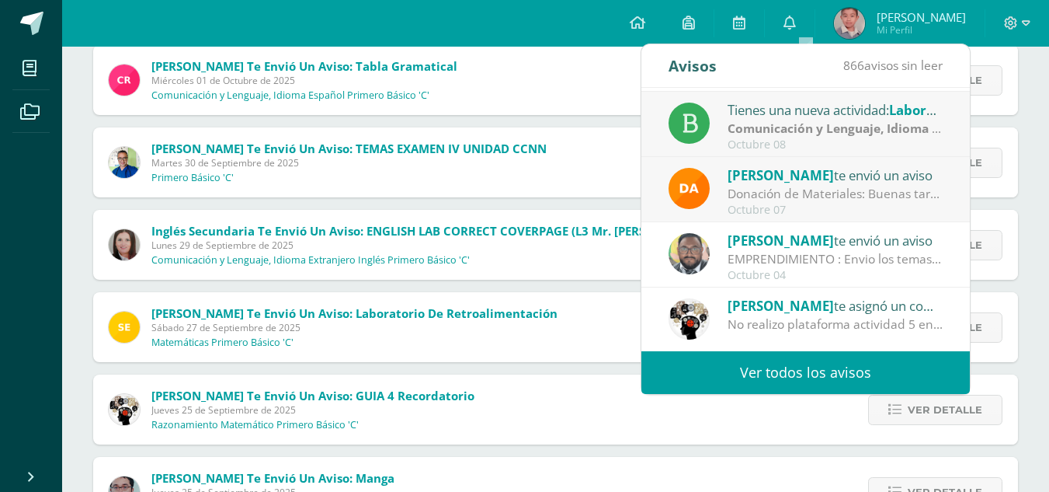  What do you see at coordinates (836, 128) in the screenshot?
I see `div: | Prueba de Proceso` at bounding box center [836, 128].